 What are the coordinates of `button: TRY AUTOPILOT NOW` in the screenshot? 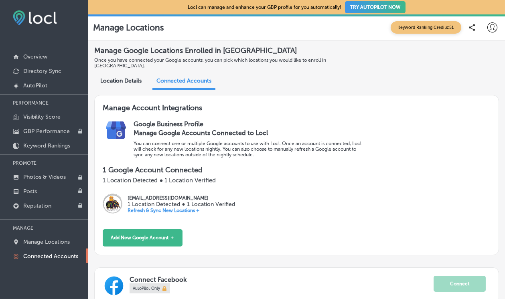 It's located at (375, 7).